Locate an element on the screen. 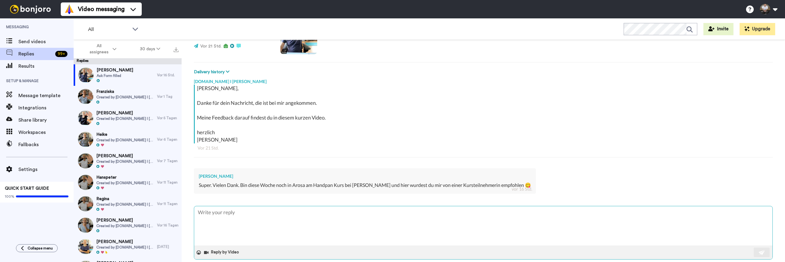  div: Vor 7 Tagen is located at coordinates (168, 161).